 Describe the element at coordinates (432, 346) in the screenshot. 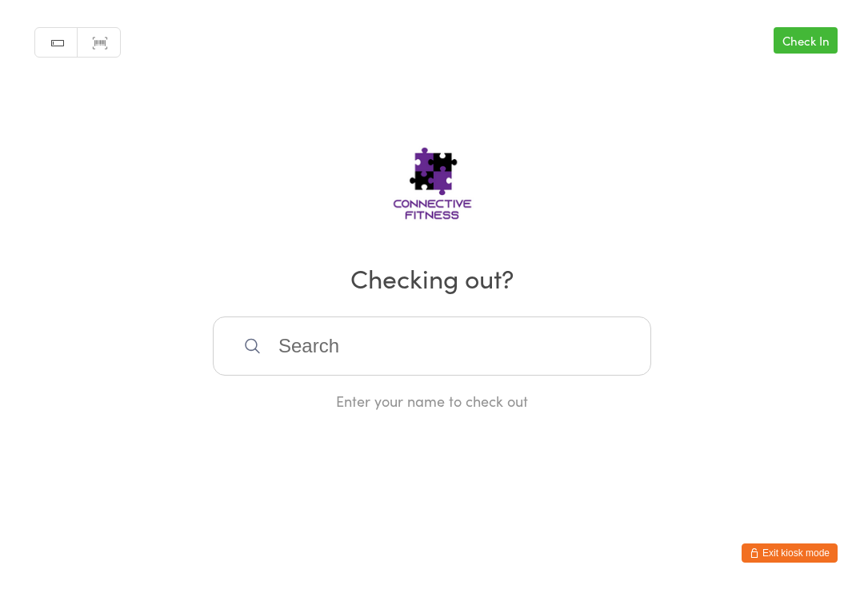

I see `input: Search` at that location.